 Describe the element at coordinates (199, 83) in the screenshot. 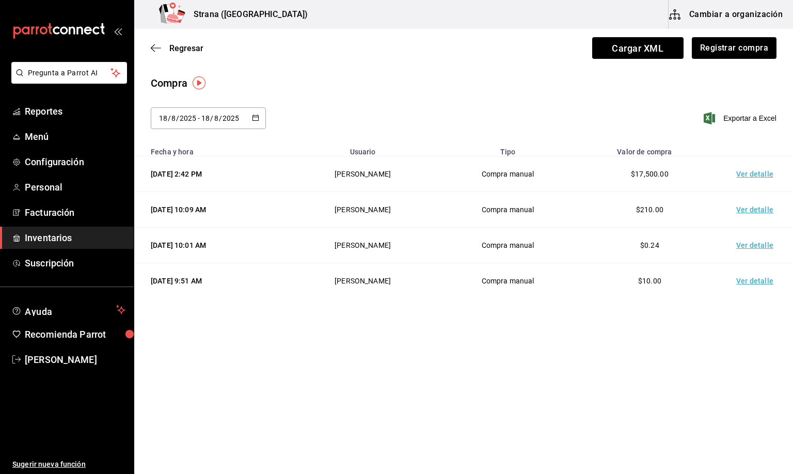

I see `img: Tooltip marker` at that location.